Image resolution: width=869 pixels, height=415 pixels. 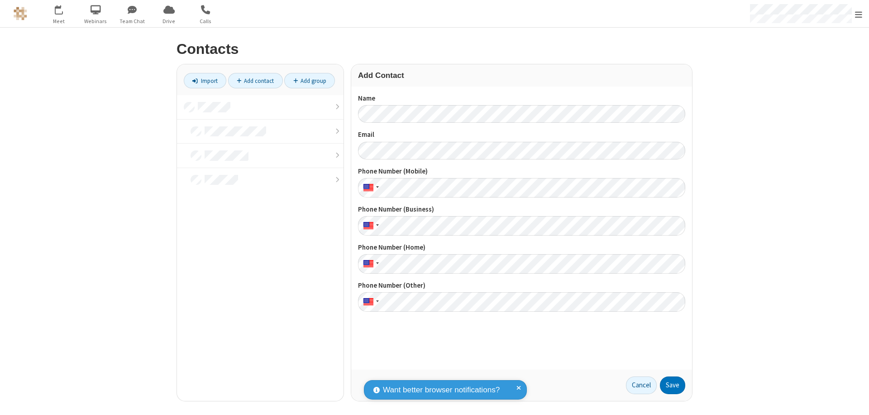 What do you see at coordinates (20, 14) in the screenshot?
I see `img: QA Selenium DO NOT DELETE OR CHANGE` at bounding box center [20, 14].